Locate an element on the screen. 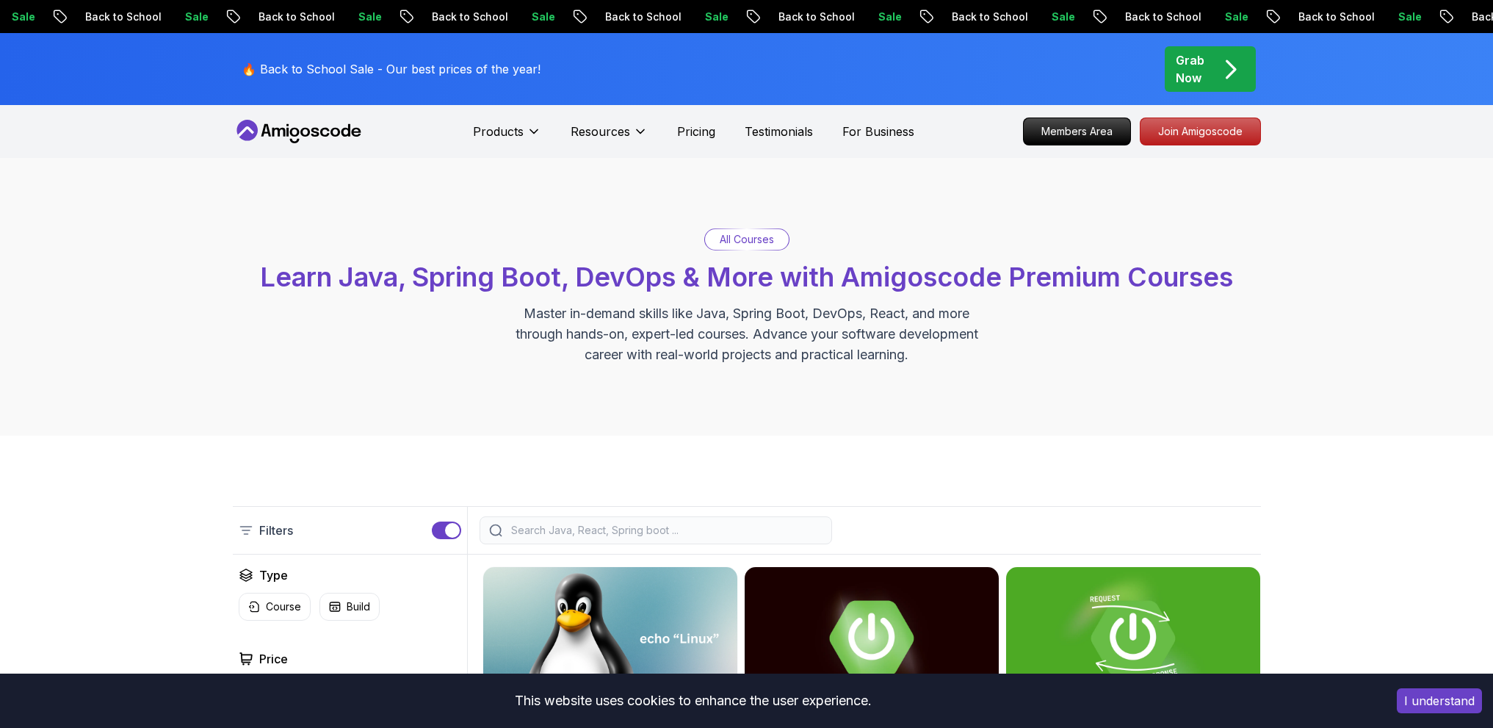  div: This website uses cookies to enhance the user experience. is located at coordinates (693, 701).